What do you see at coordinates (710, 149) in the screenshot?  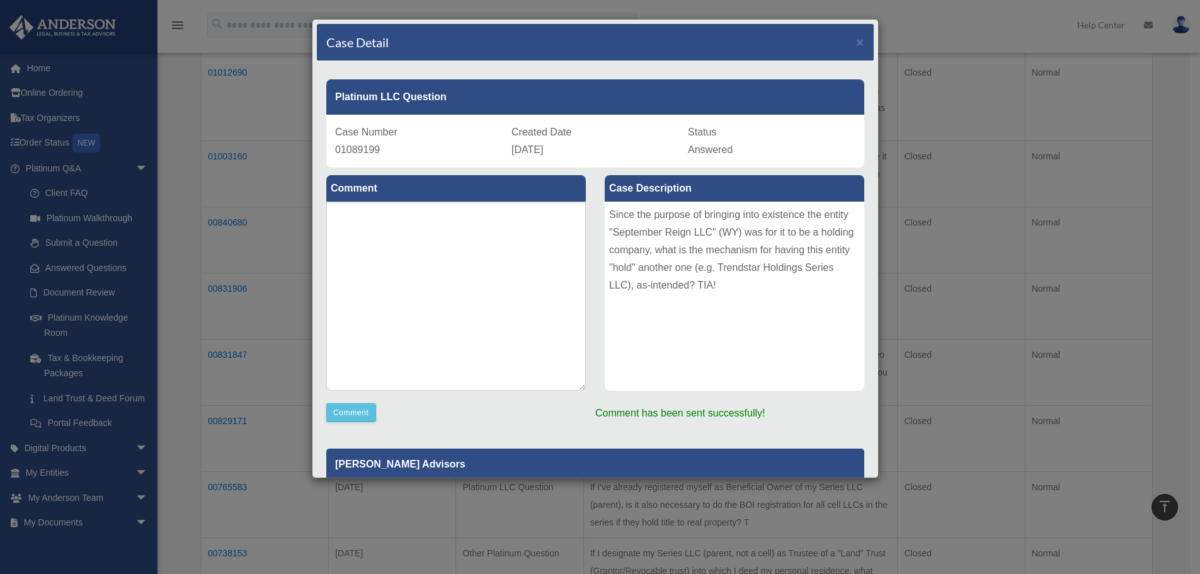 I see `span: Answered` at bounding box center [710, 149].